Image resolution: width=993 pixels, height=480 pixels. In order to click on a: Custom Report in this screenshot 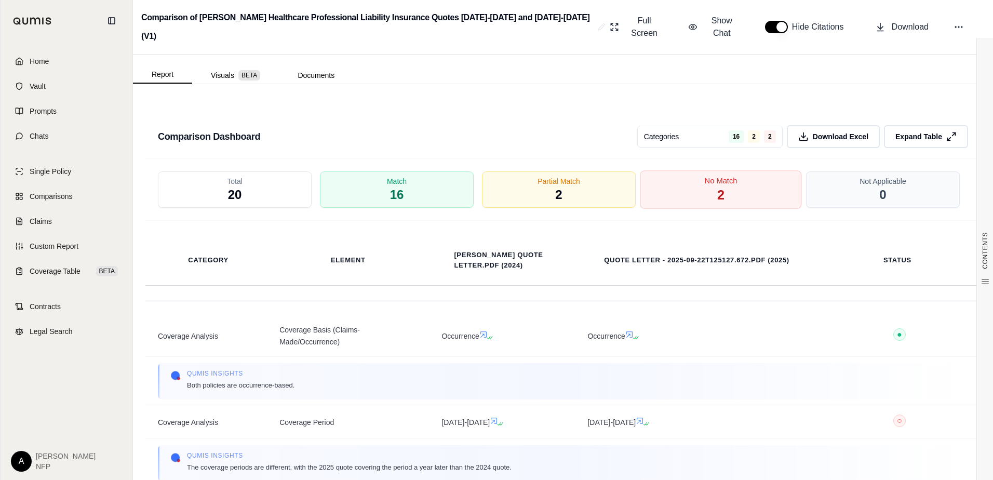, I will do `click(66, 246)`.